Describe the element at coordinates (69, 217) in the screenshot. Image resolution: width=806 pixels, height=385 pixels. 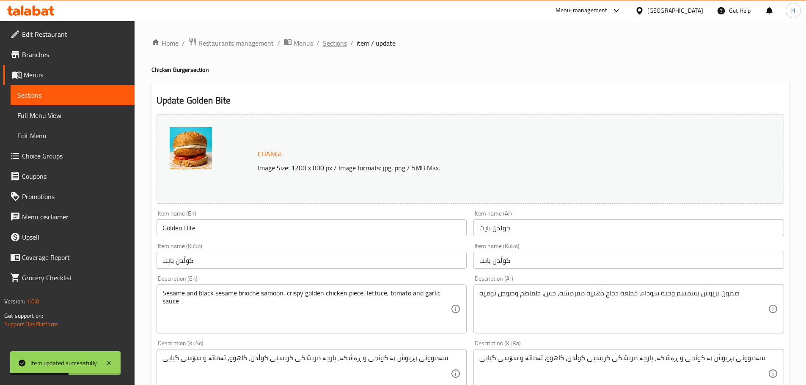
I see `a: Menu disclaimer` at that location.